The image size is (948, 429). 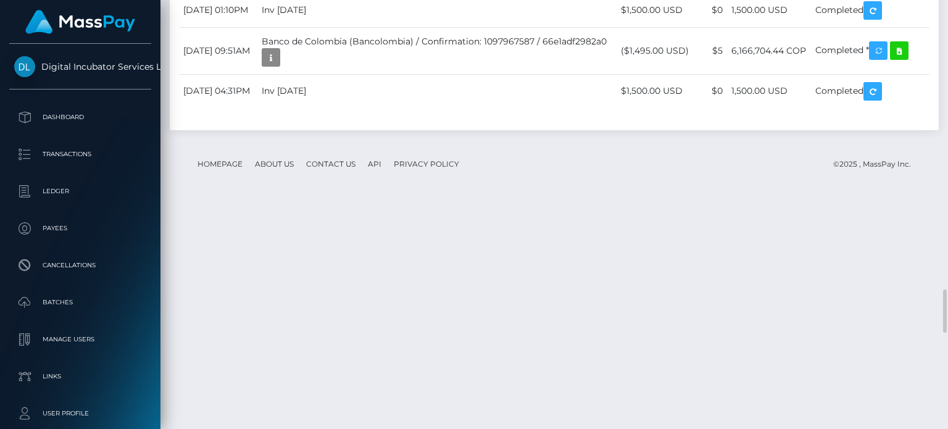 What do you see at coordinates (80, 414) in the screenshot?
I see `a: User Profile` at bounding box center [80, 414].